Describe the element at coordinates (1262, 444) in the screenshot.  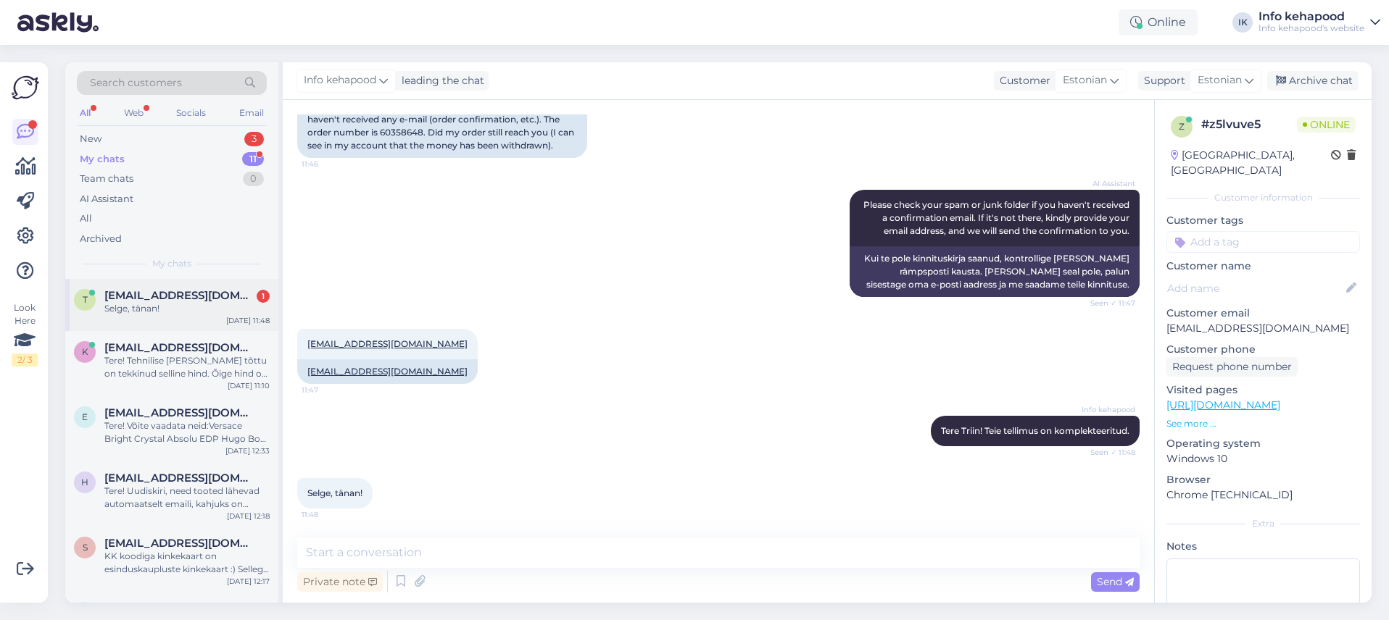
I see `p: Operating system` at that location.